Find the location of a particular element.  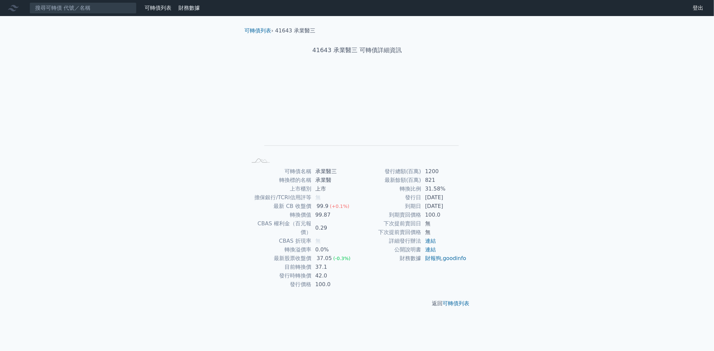

td: CBAS 權利金（百元報價） is located at coordinates (279, 228).